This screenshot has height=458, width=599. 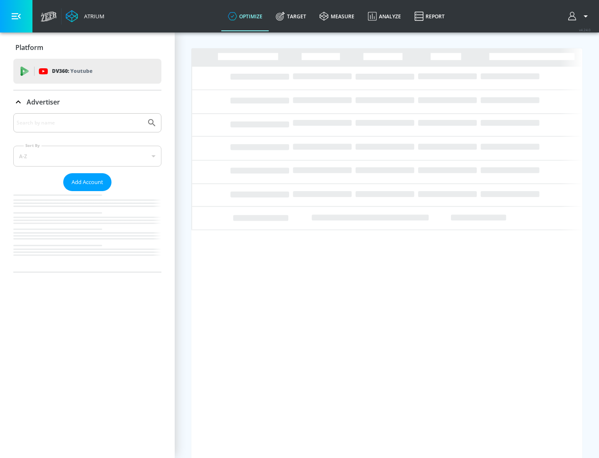 I want to click on button: Add Account, so click(x=87, y=182).